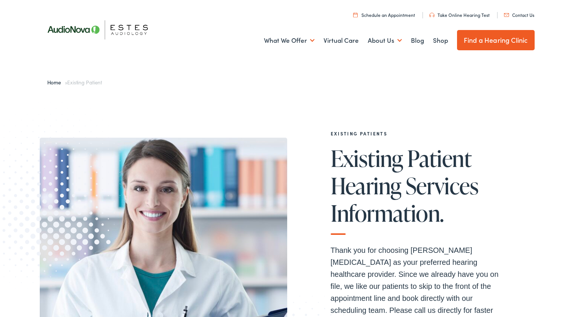  I want to click on a: Contact Us, so click(519, 15).